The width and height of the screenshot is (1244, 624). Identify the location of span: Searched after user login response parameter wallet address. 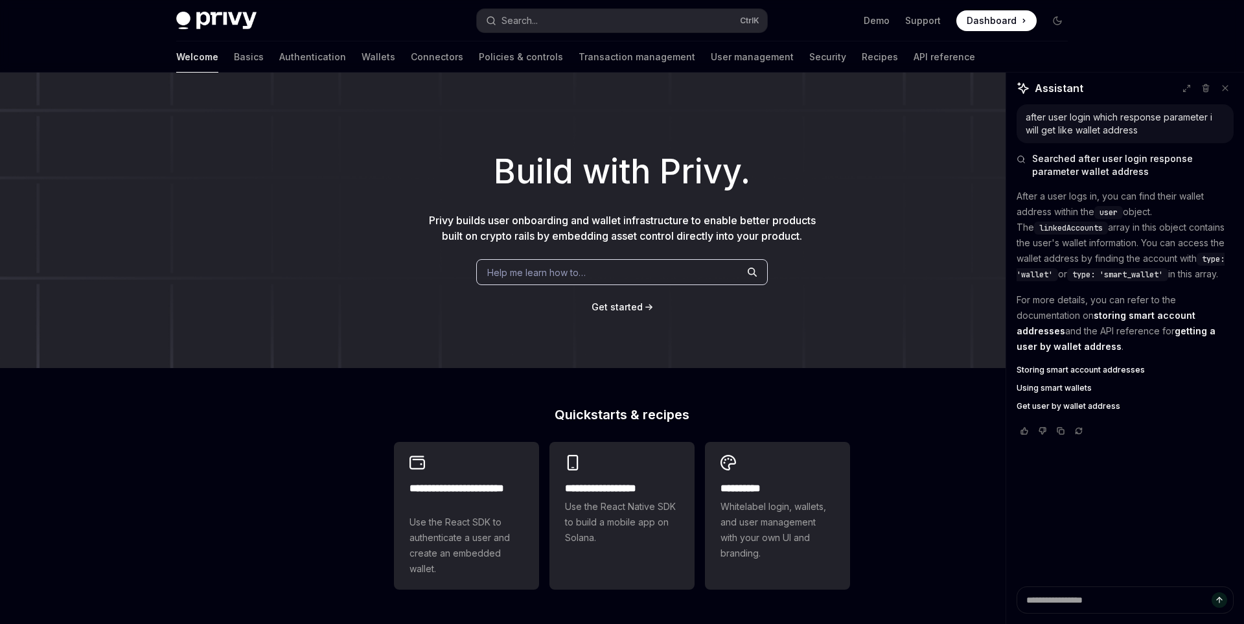
(1132, 165).